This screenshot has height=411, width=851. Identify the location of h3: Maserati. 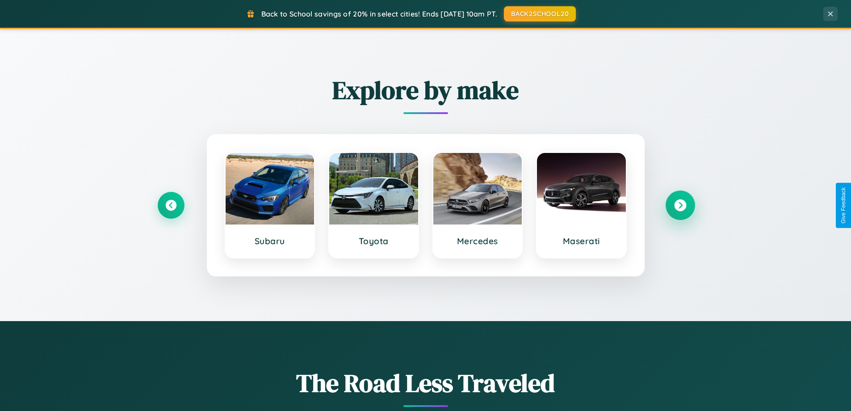
(581, 241).